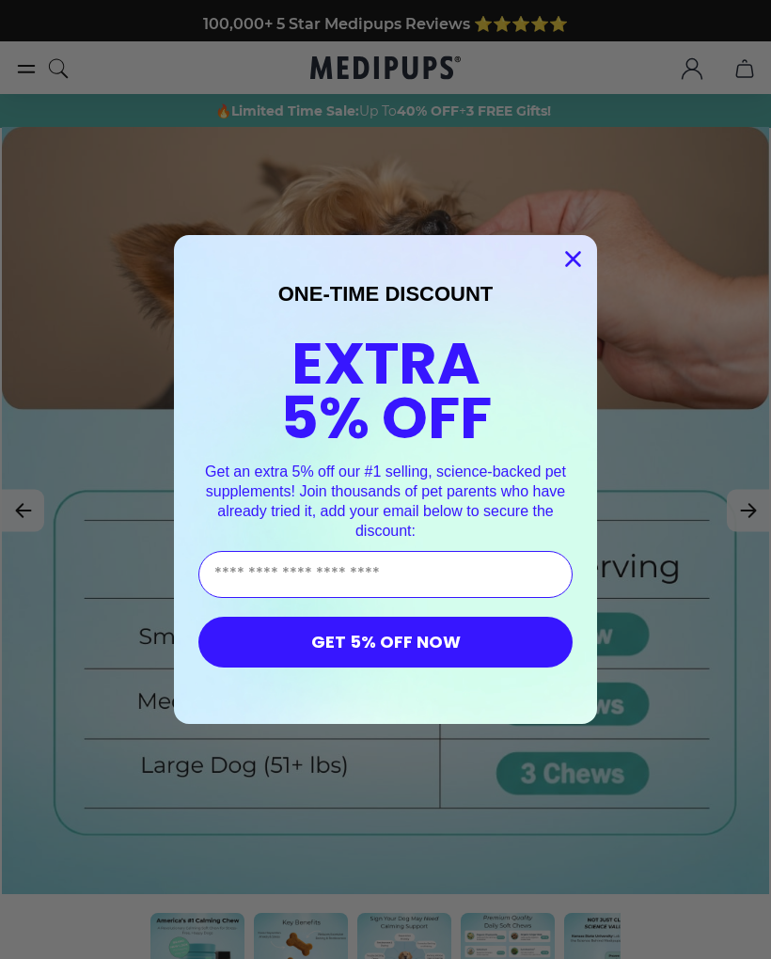 This screenshot has width=771, height=959. Describe the element at coordinates (386, 418) in the screenshot. I see `span: 5% OFF` at that location.